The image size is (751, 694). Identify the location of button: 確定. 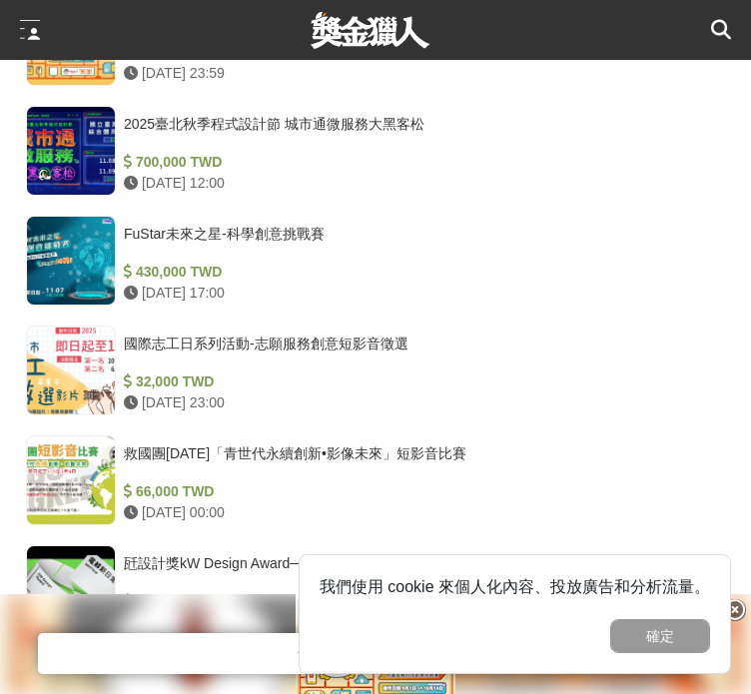
(660, 636).